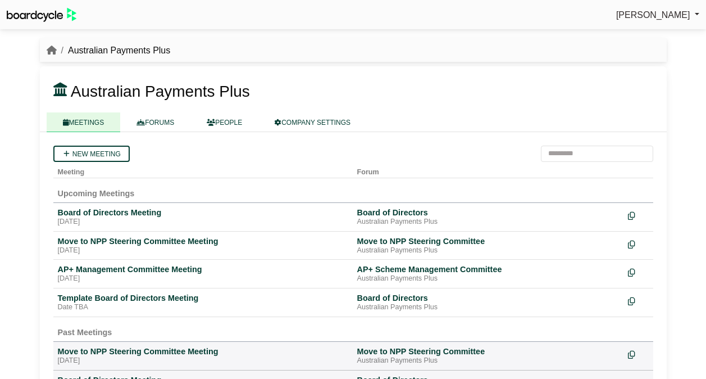 The width and height of the screenshot is (706, 379). What do you see at coordinates (114, 51) in the screenshot?
I see `li: Australian Payments Plus` at bounding box center [114, 51].